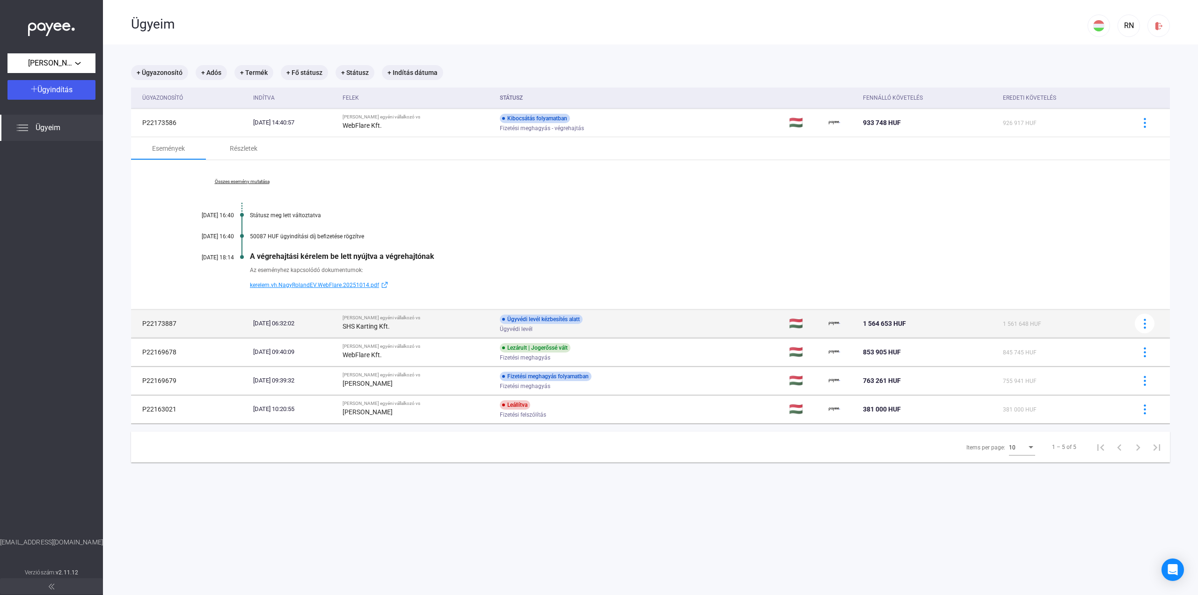 Image resolution: width=1198 pixels, height=595 pixels. Describe the element at coordinates (1064, 447) in the screenshot. I see `div: 1 – 5 of 5` at that location.